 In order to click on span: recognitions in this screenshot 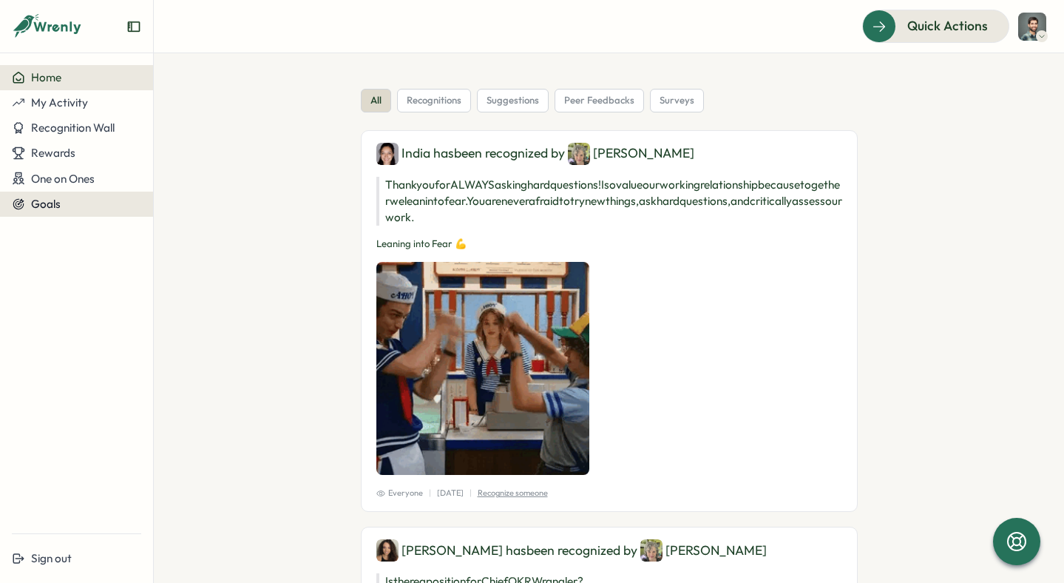, I will do `click(434, 101)`.